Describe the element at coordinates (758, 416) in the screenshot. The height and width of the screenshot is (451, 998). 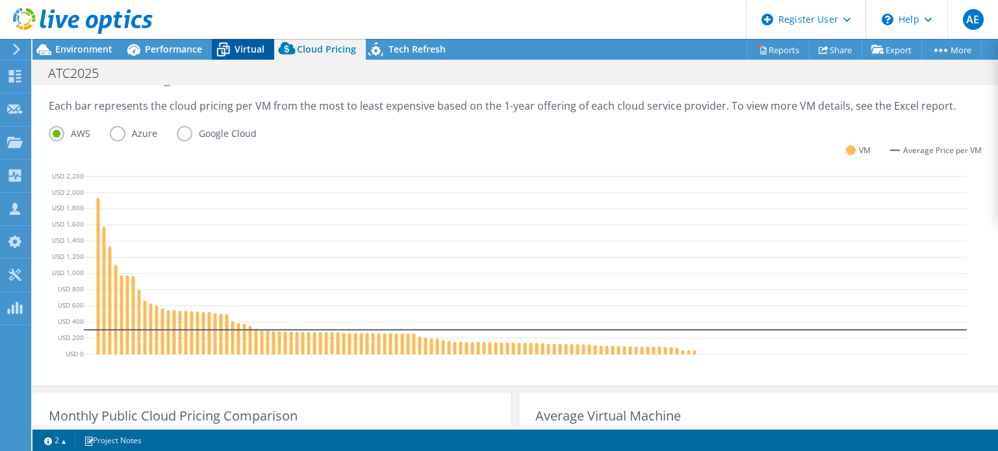
I see `div: Average Virtual Machine` at that location.